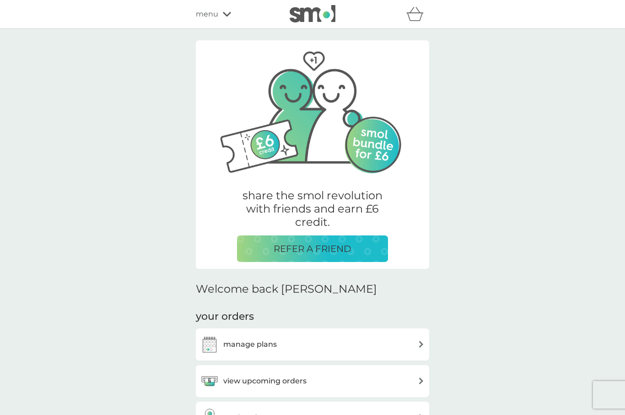 This screenshot has height=415, width=625. What do you see at coordinates (250, 344) in the screenshot?
I see `h3: manage plans` at bounding box center [250, 344].